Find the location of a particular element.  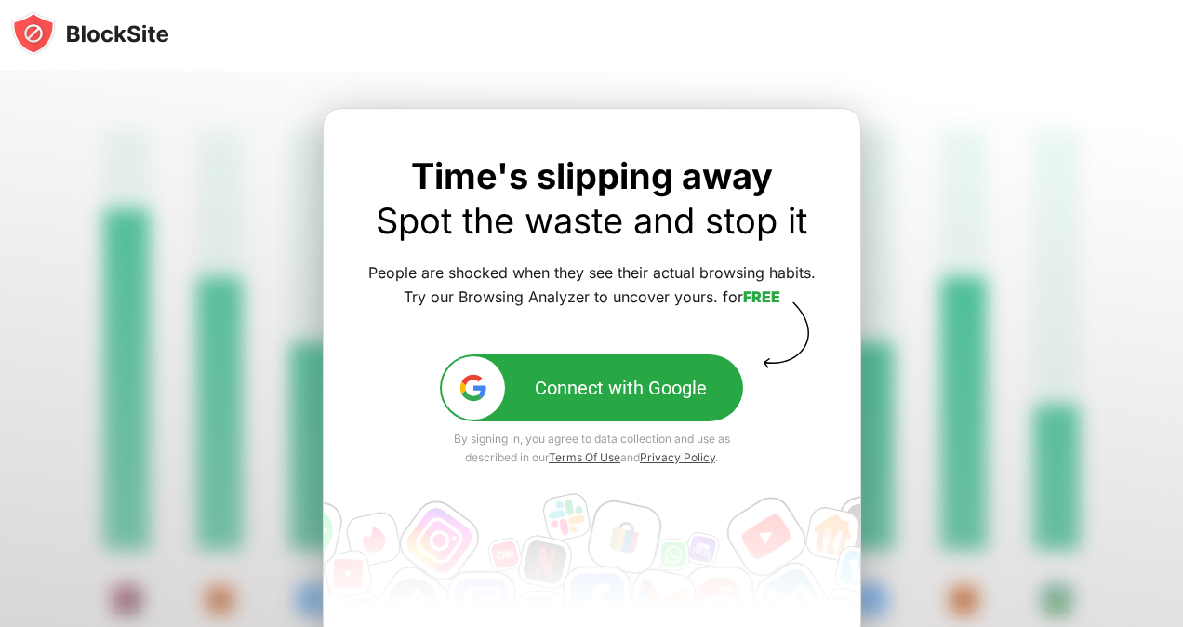

img: google-ic is located at coordinates (473, 388).